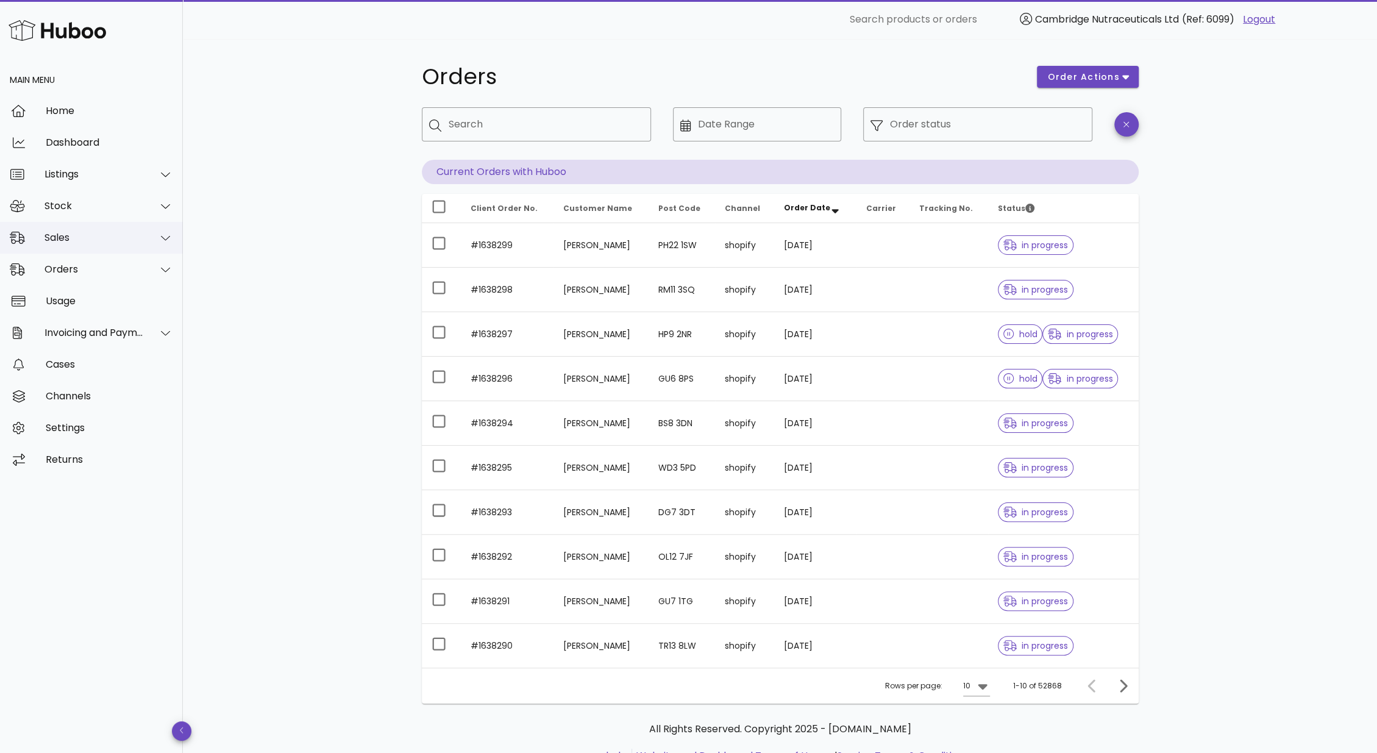 The height and width of the screenshot is (753, 1377). What do you see at coordinates (1208, 19) in the screenshot?
I see `span: (Ref: 6099)` at bounding box center [1208, 19].